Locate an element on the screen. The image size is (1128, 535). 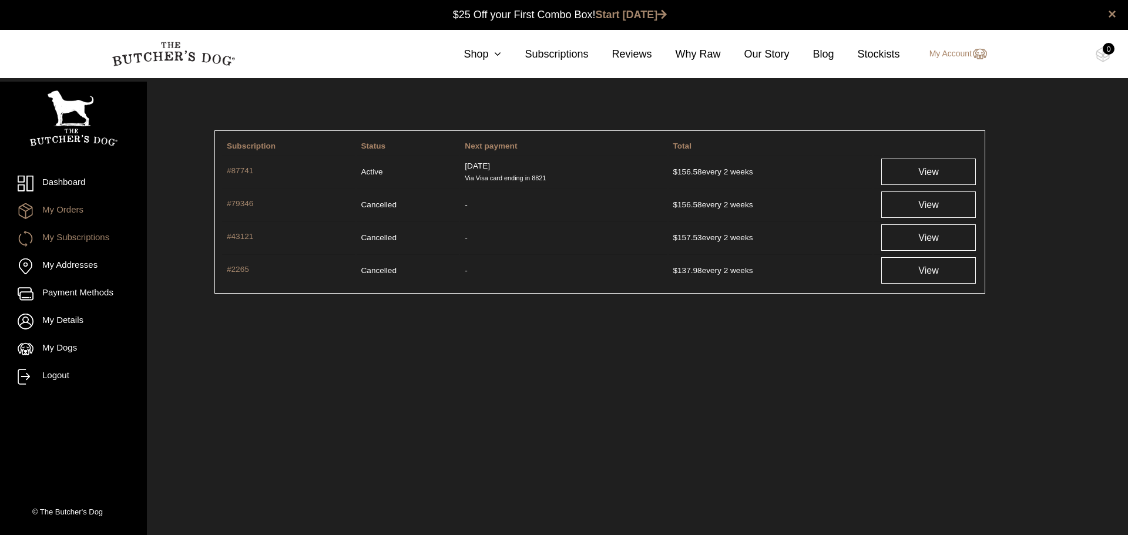
a: Why Raw is located at coordinates (686, 54).